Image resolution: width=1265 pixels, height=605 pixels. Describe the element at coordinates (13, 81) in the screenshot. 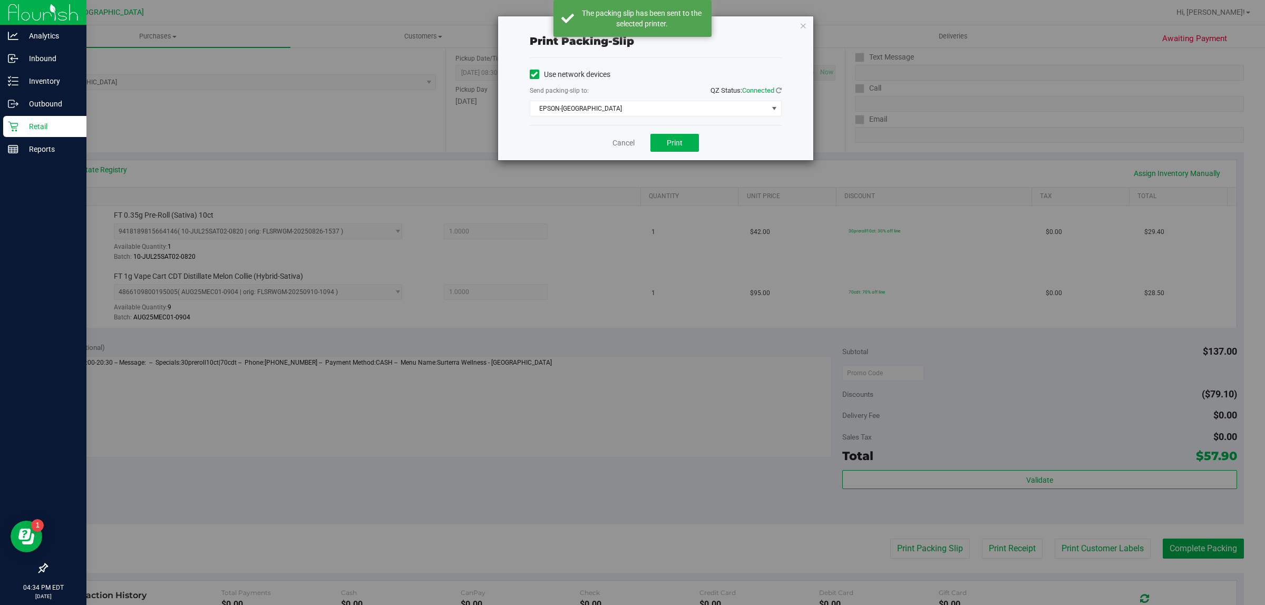

I see `inline-svg: Inventory` at that location.